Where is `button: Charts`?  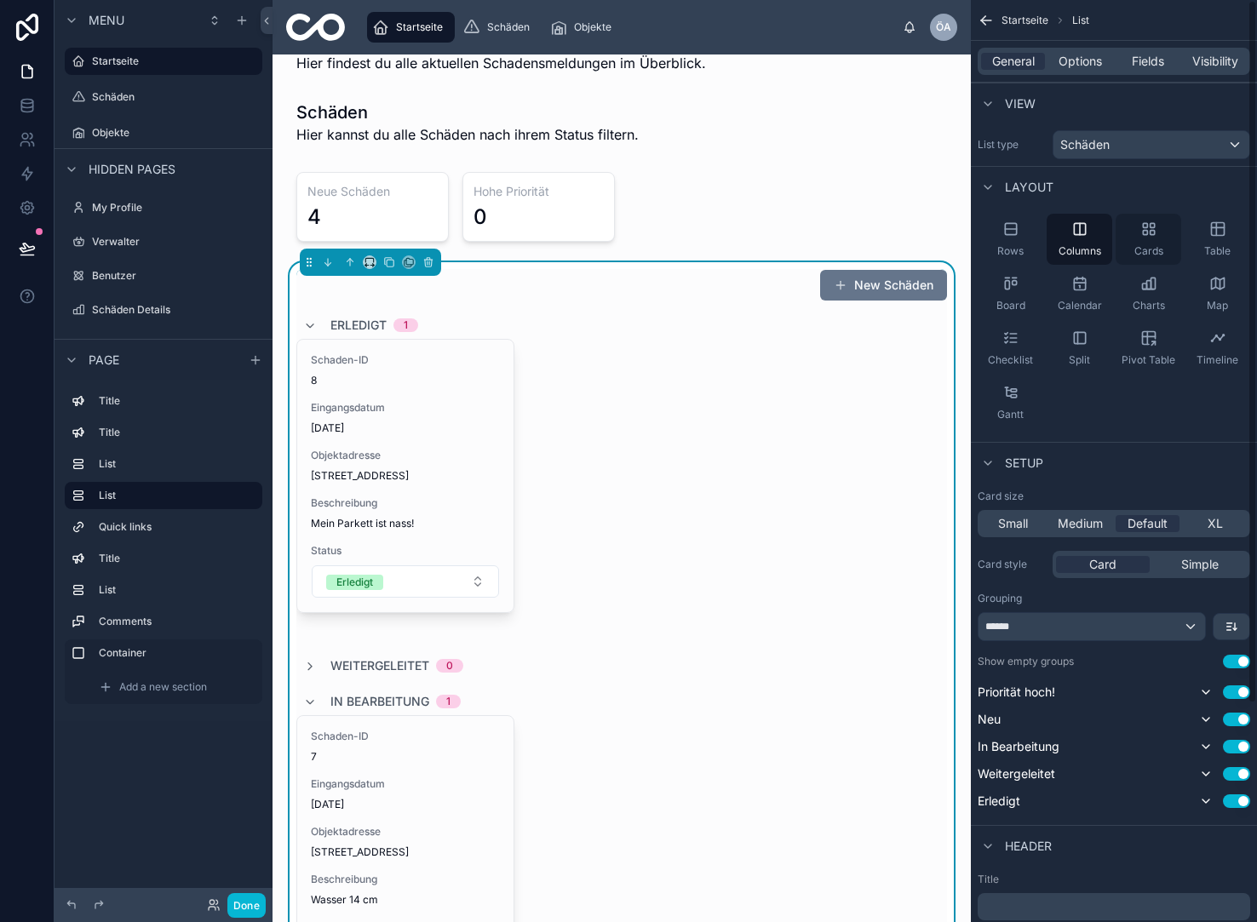 button: Charts is located at coordinates (1148, 294).